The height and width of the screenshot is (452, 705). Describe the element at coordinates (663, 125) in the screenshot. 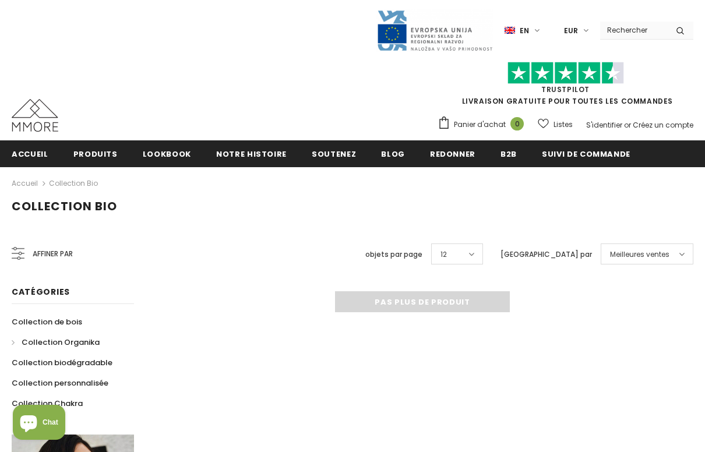

I see `a: Créez un compte` at that location.